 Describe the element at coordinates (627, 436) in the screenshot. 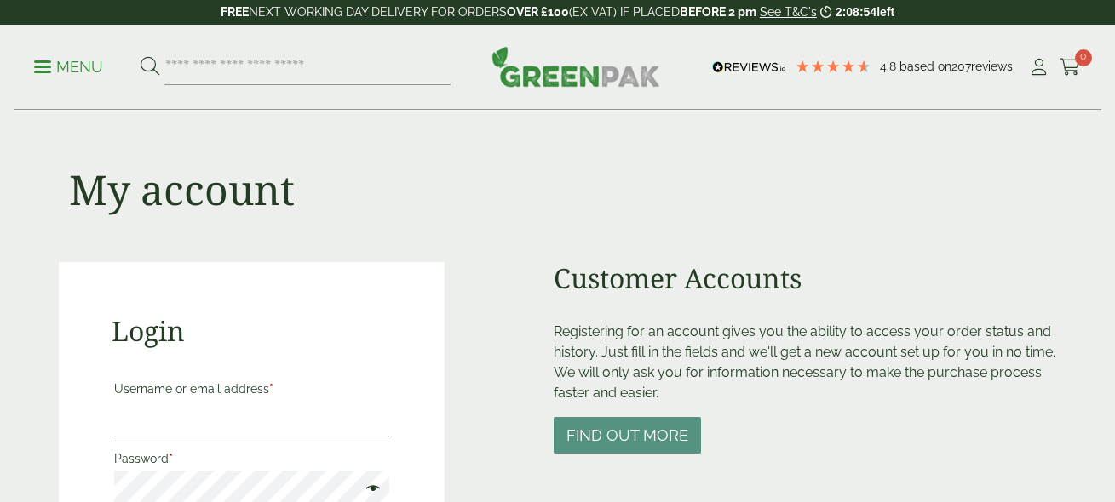

I see `a: Find out more` at that location.